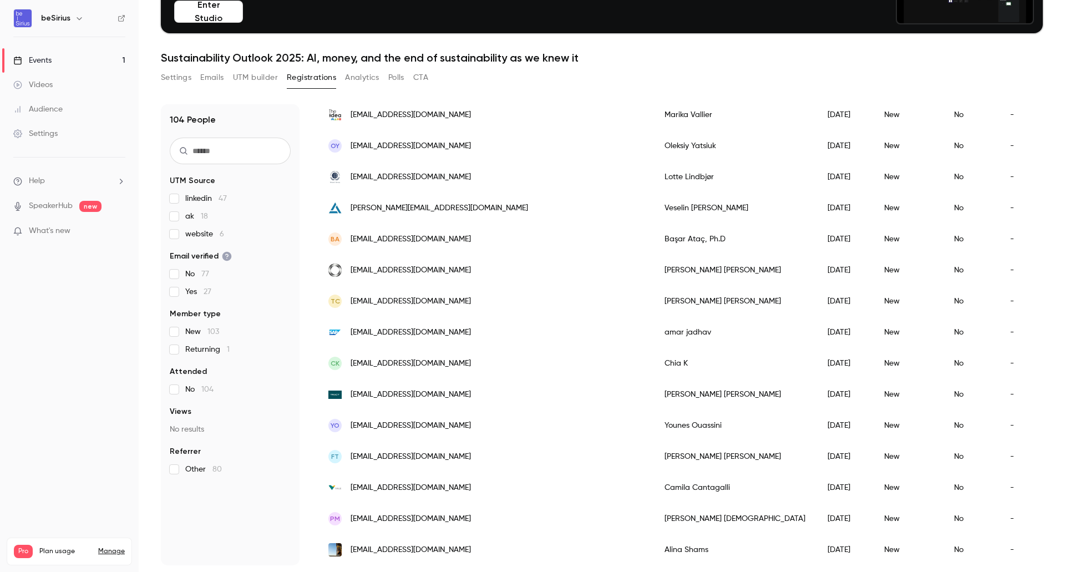 This screenshot has height=572, width=1065. I want to click on img: aurubis.com, so click(335, 208).